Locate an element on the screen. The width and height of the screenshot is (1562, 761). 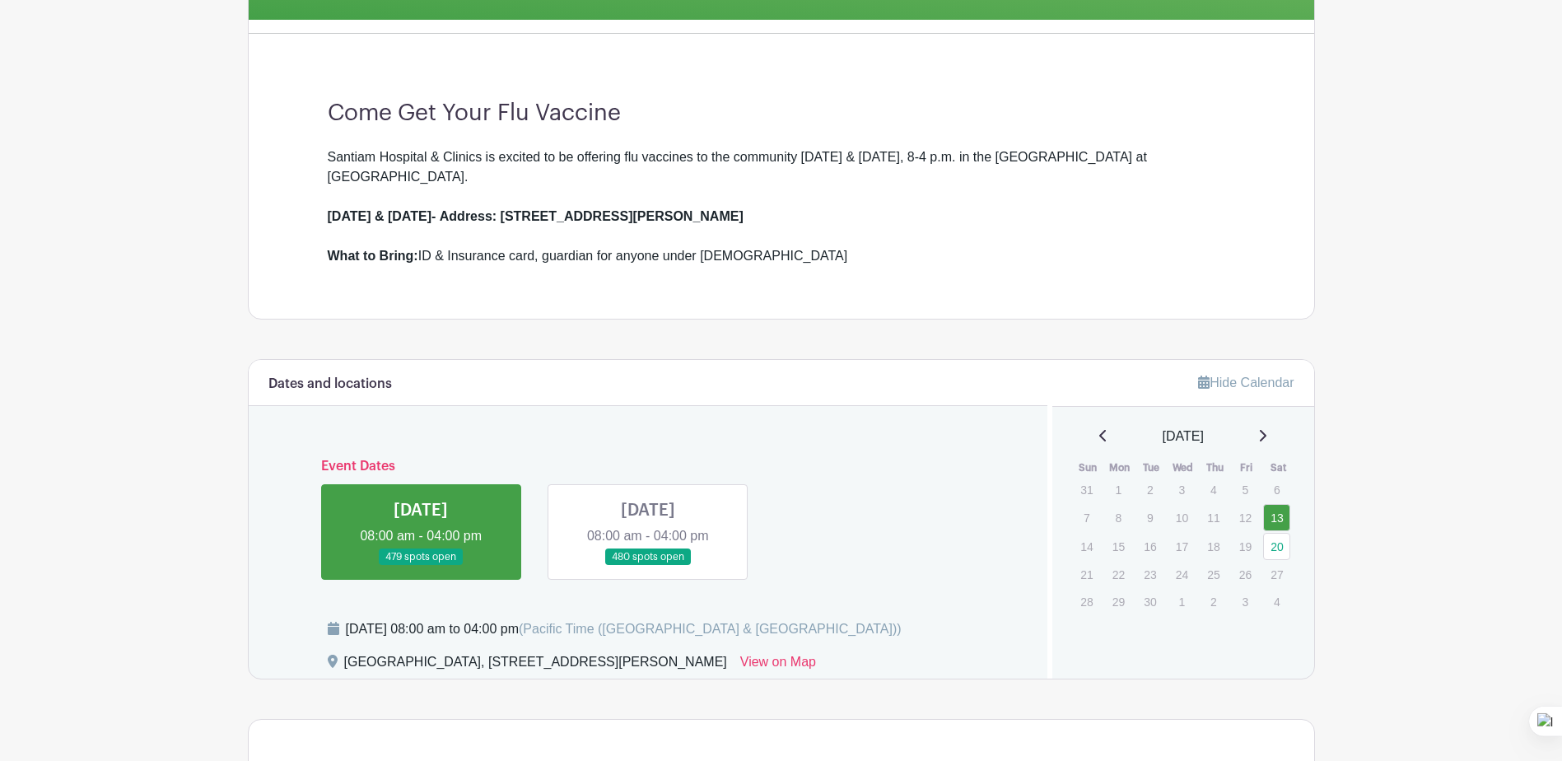
p: 6 is located at coordinates (1276, 489).